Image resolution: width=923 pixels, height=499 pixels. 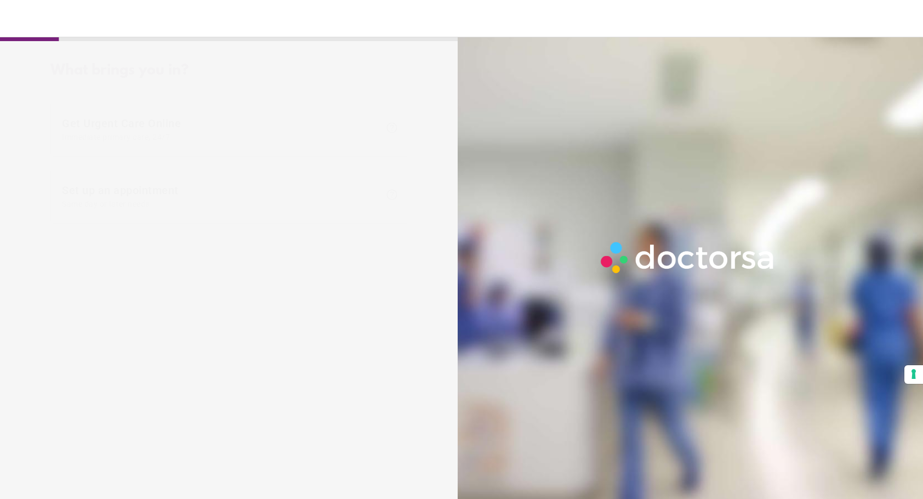 I want to click on span: Set up an appointment, so click(x=221, y=196).